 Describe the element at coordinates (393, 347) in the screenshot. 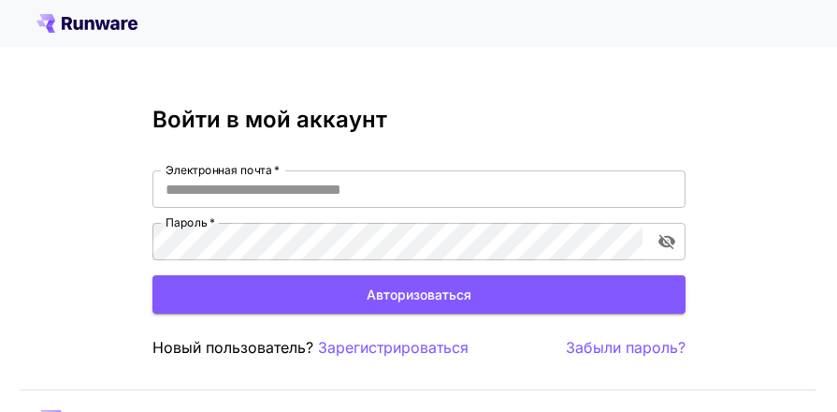

I see `button: Зарегистрироваться` at that location.